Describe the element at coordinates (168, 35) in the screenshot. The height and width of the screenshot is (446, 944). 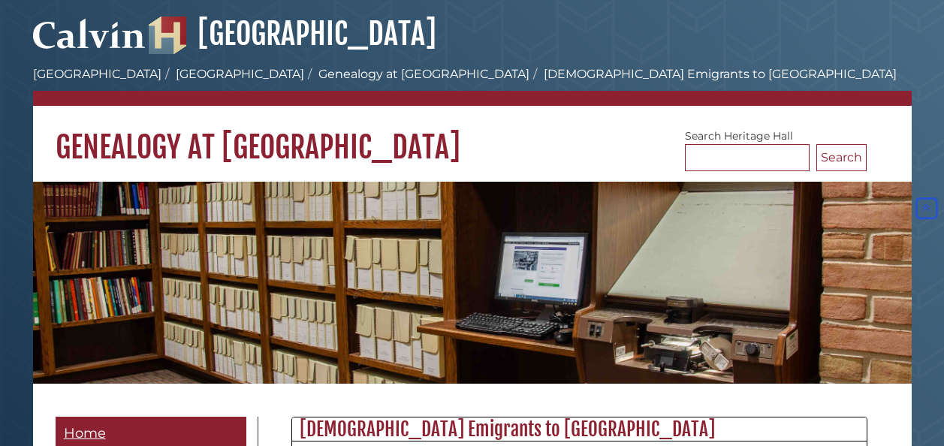
I see `img: Hekman Library Logo` at that location.